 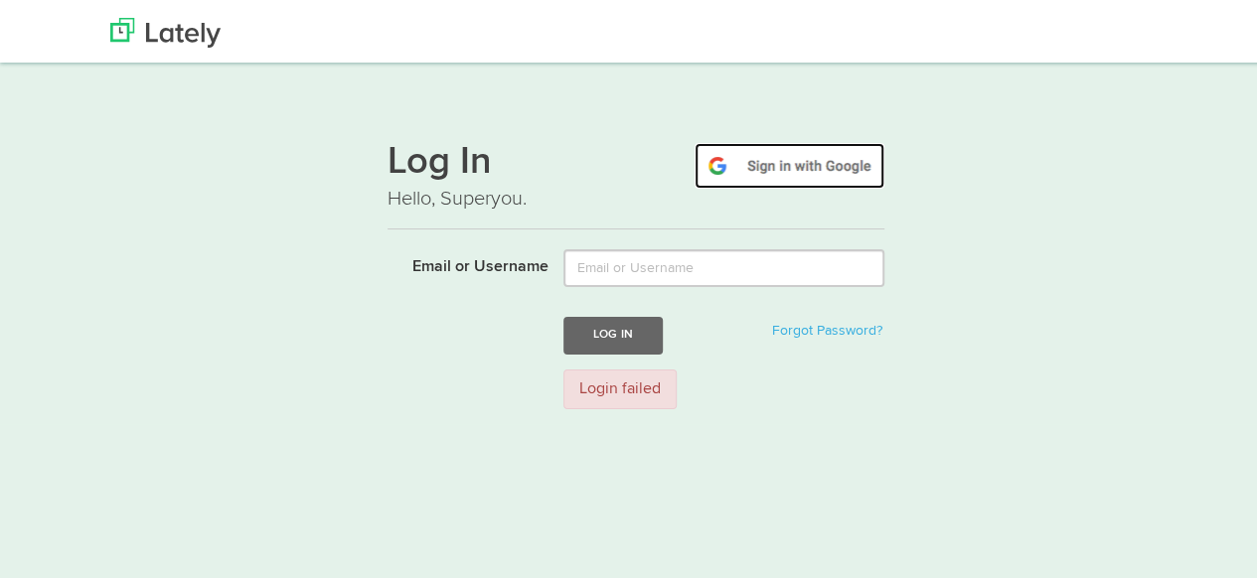 I want to click on label: Email or Username, so click(x=460, y=261).